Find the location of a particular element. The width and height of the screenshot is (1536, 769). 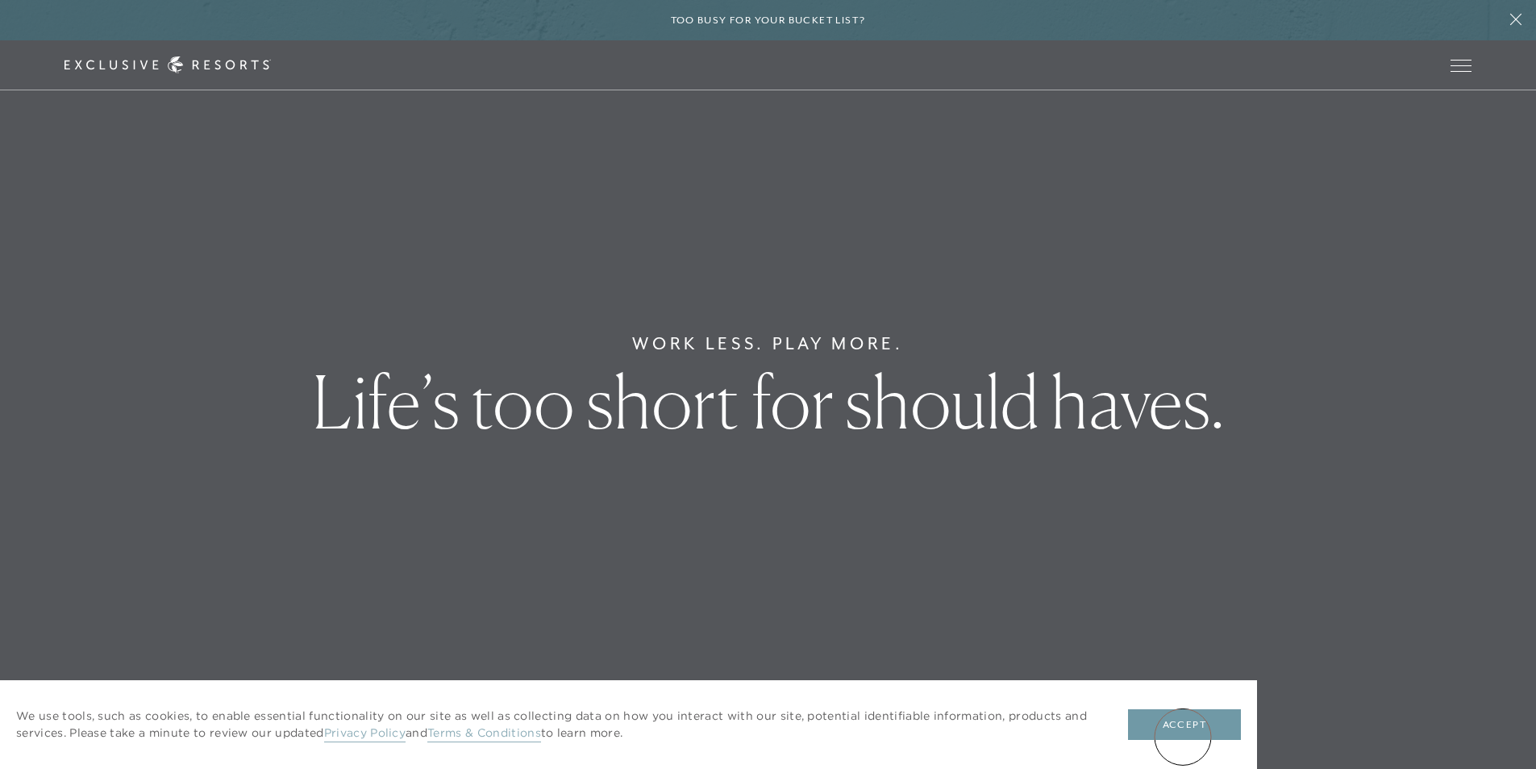

h6: Work Less. Play More. is located at coordinates (768, 344).